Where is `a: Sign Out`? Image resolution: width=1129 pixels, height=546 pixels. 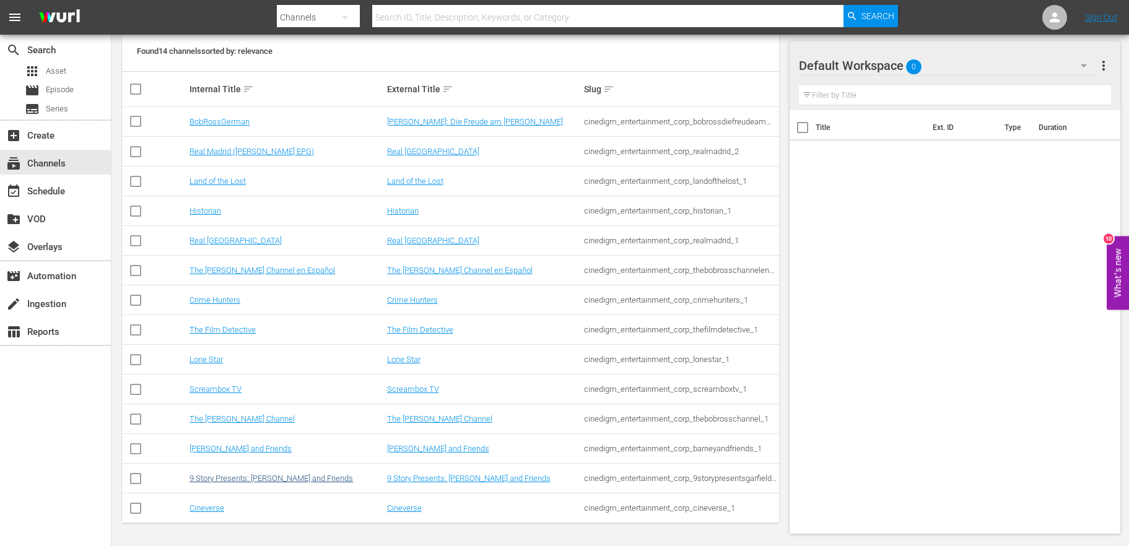 a: Sign Out is located at coordinates (1101, 17).